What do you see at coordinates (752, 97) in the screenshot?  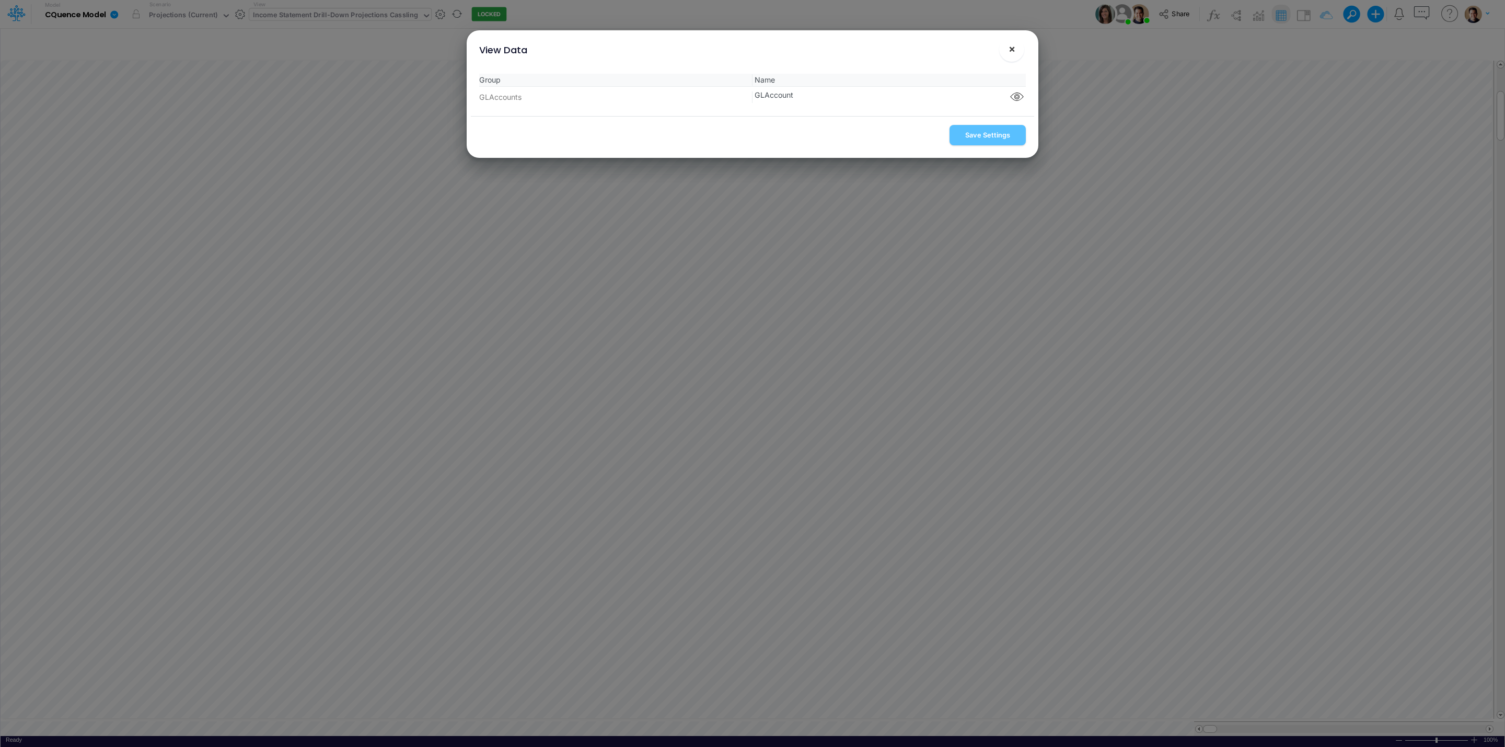 I see `li: GLAccounts GLAccount` at bounding box center [752, 97].